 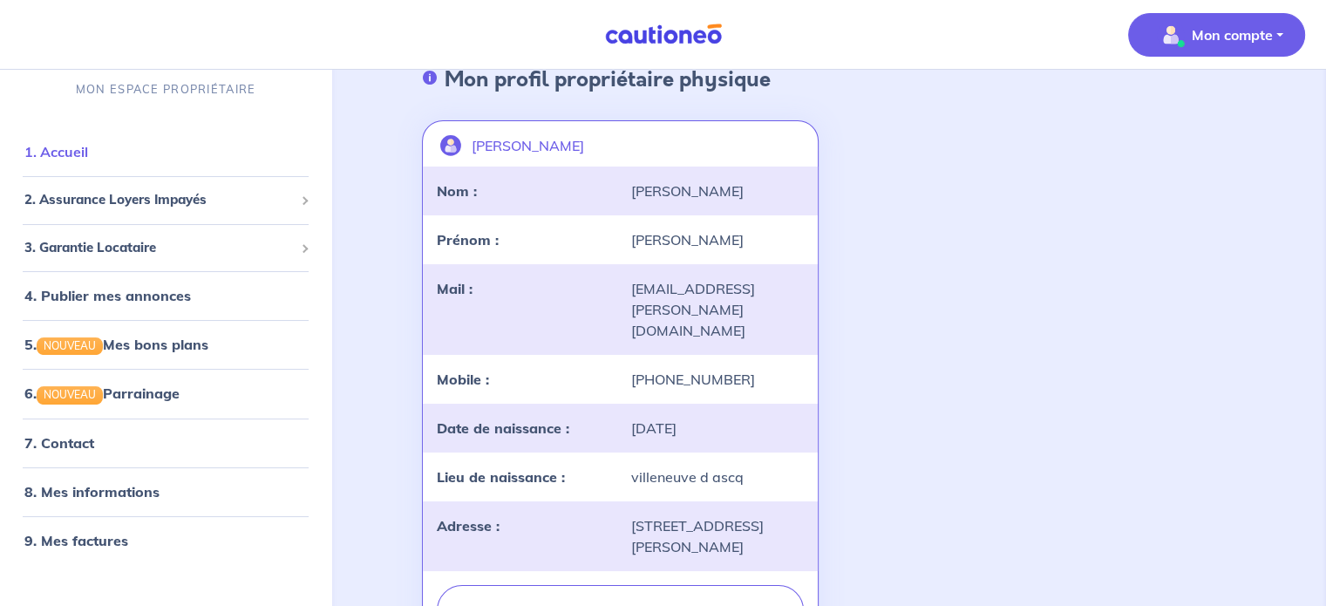 I want to click on a: 7. Contact, so click(x=59, y=443).